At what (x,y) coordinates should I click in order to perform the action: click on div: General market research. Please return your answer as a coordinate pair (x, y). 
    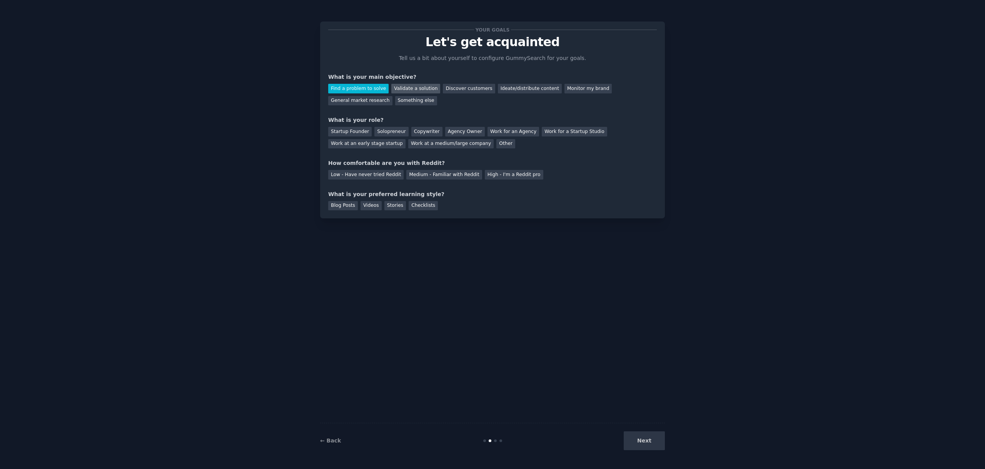
    Looking at the image, I should click on (360, 101).